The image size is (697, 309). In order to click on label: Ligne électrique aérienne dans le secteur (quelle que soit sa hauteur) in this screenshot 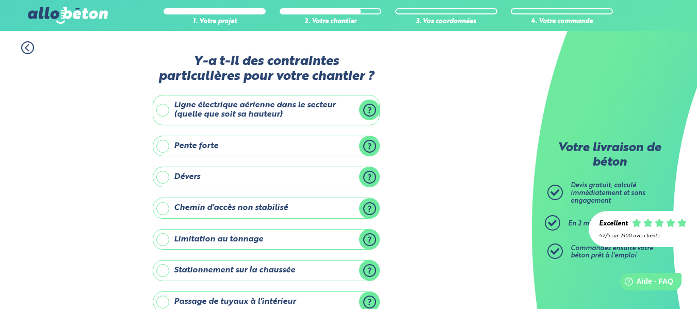, I will do `click(266, 110)`.